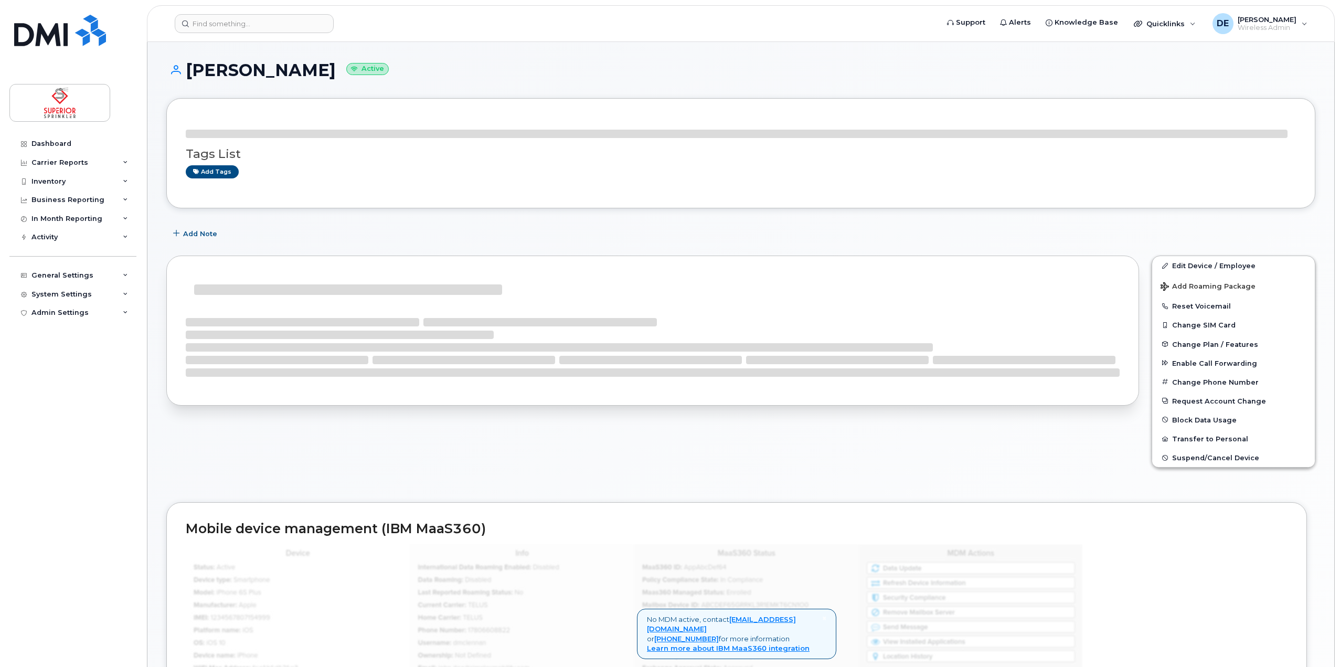 This screenshot has width=1340, height=667. I want to click on span: Add Note, so click(200, 234).